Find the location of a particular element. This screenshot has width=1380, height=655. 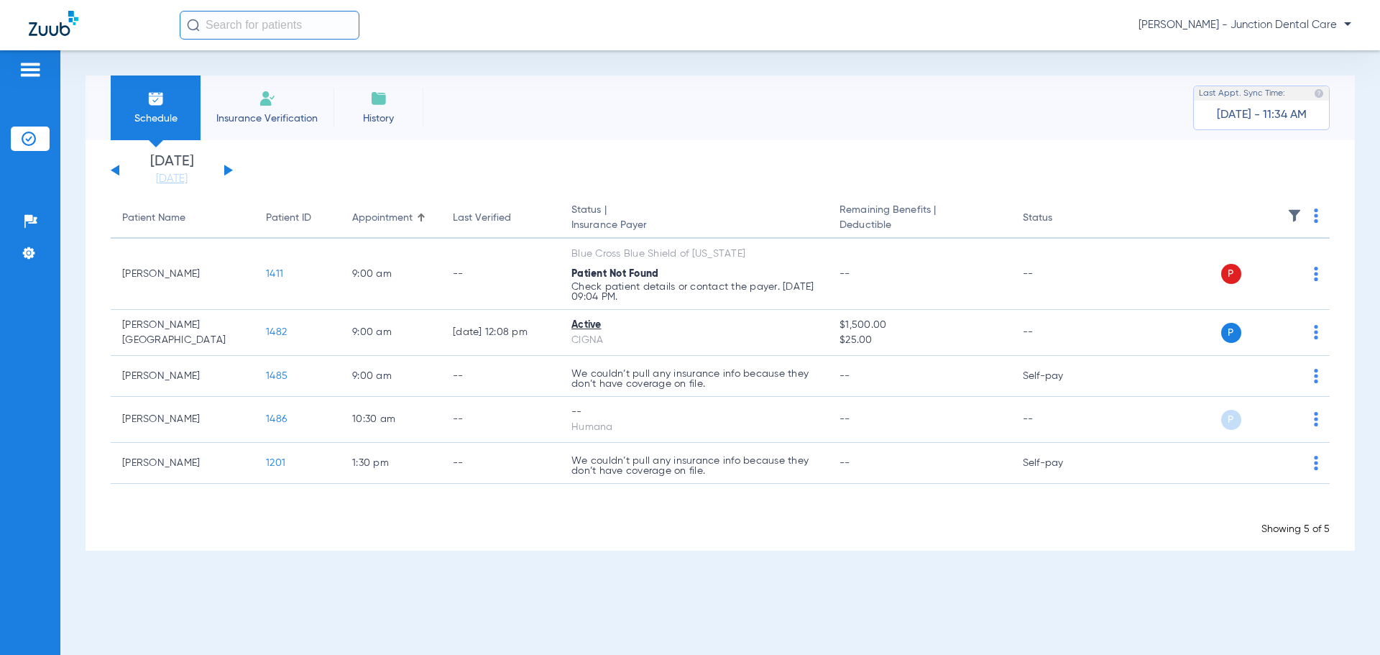

img: Search Icon is located at coordinates (193, 25).